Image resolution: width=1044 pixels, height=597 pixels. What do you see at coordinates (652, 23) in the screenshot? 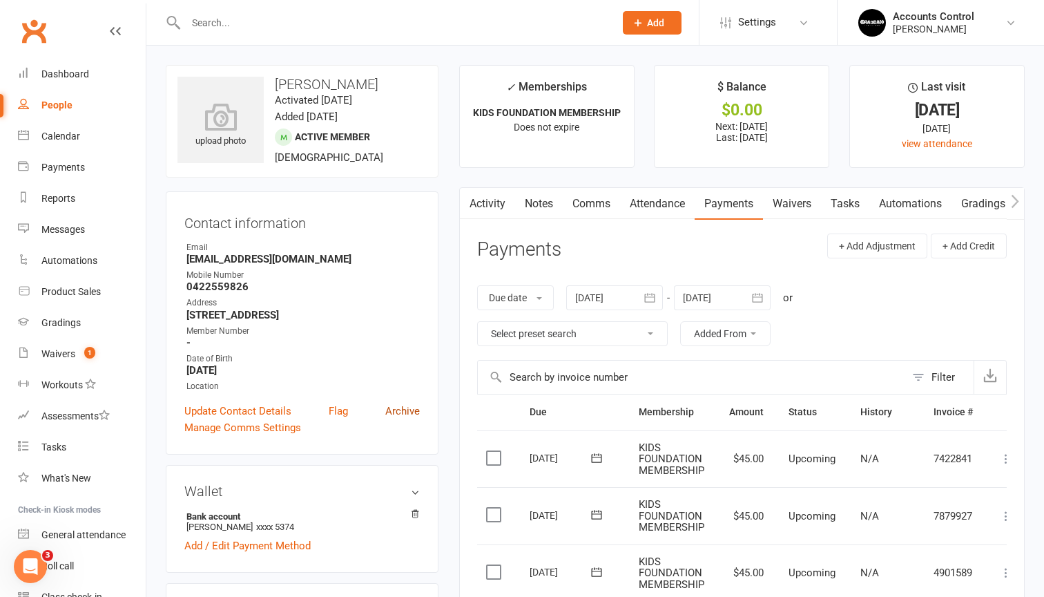
I see `button: Add` at bounding box center [652, 23].